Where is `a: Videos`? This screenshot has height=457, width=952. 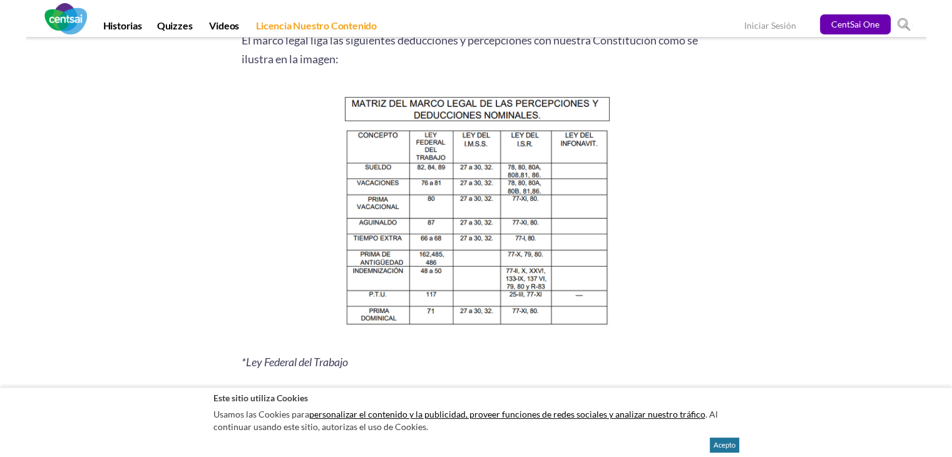
a: Videos is located at coordinates (224, 28).